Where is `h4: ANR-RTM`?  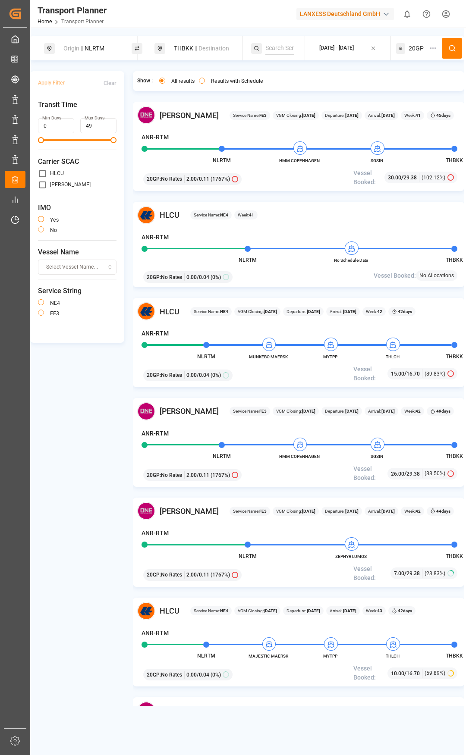
h4: ANR-RTM is located at coordinates (155, 433).